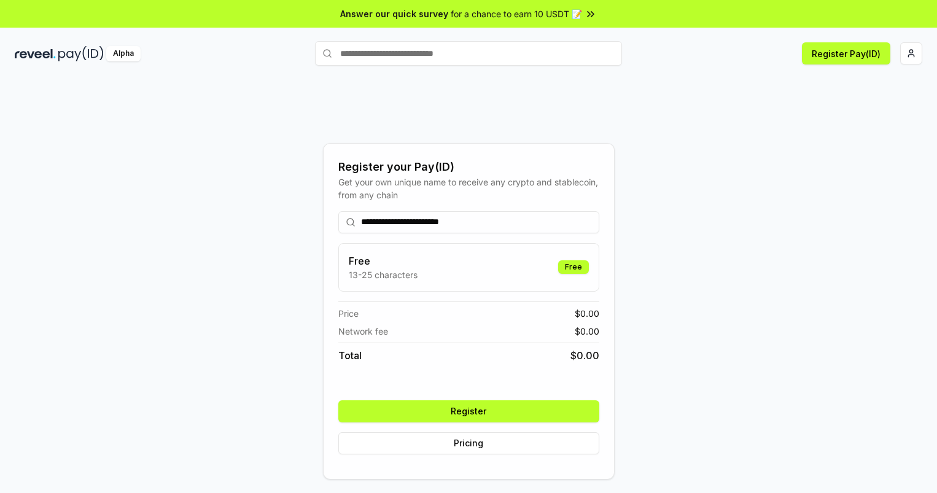  Describe the element at coordinates (469, 189) in the screenshot. I see `div: Get your own unique name to receive any crypto and stablecoin, from any chain` at that location.